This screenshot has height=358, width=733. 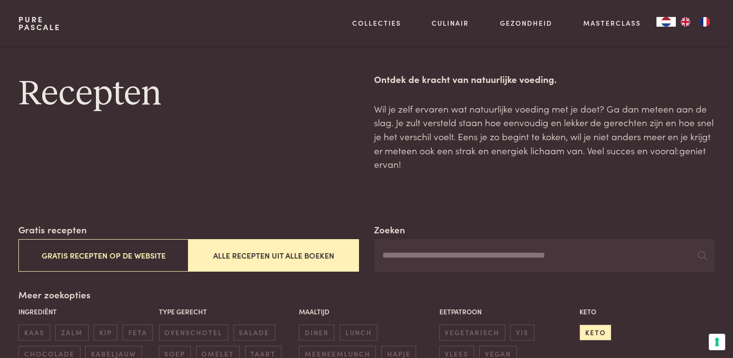 What do you see at coordinates (366, 311) in the screenshot?
I see `p: Maaltijd` at bounding box center [366, 311].